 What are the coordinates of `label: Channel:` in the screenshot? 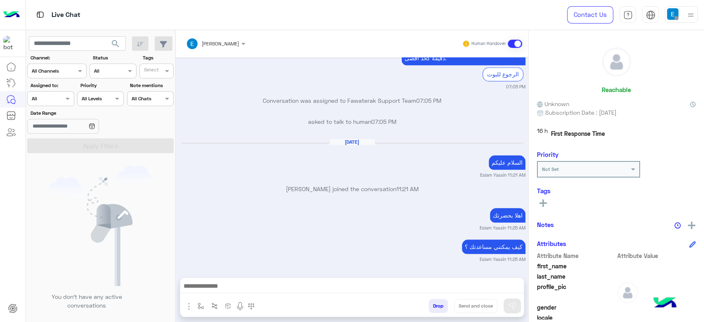 It's located at (58, 58).